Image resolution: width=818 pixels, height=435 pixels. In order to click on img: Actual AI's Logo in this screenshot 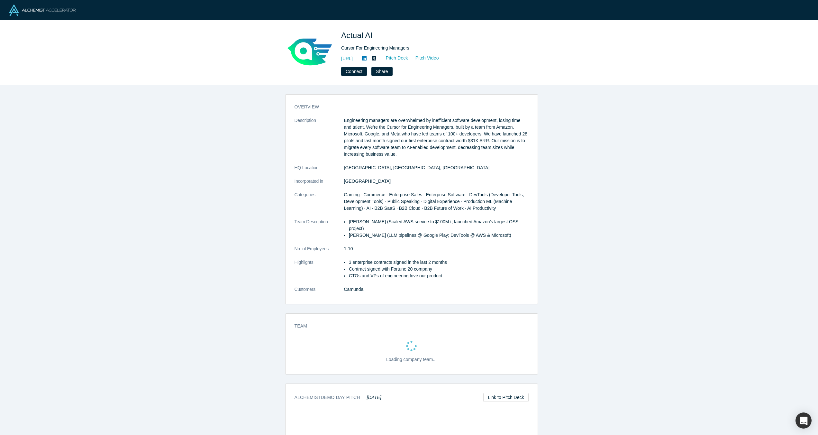, I will do `click(310, 52)`.